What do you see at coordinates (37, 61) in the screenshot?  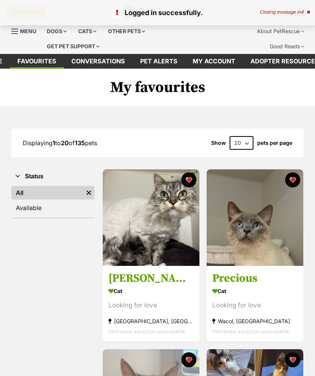 I see `a: Favourites` at bounding box center [37, 61].